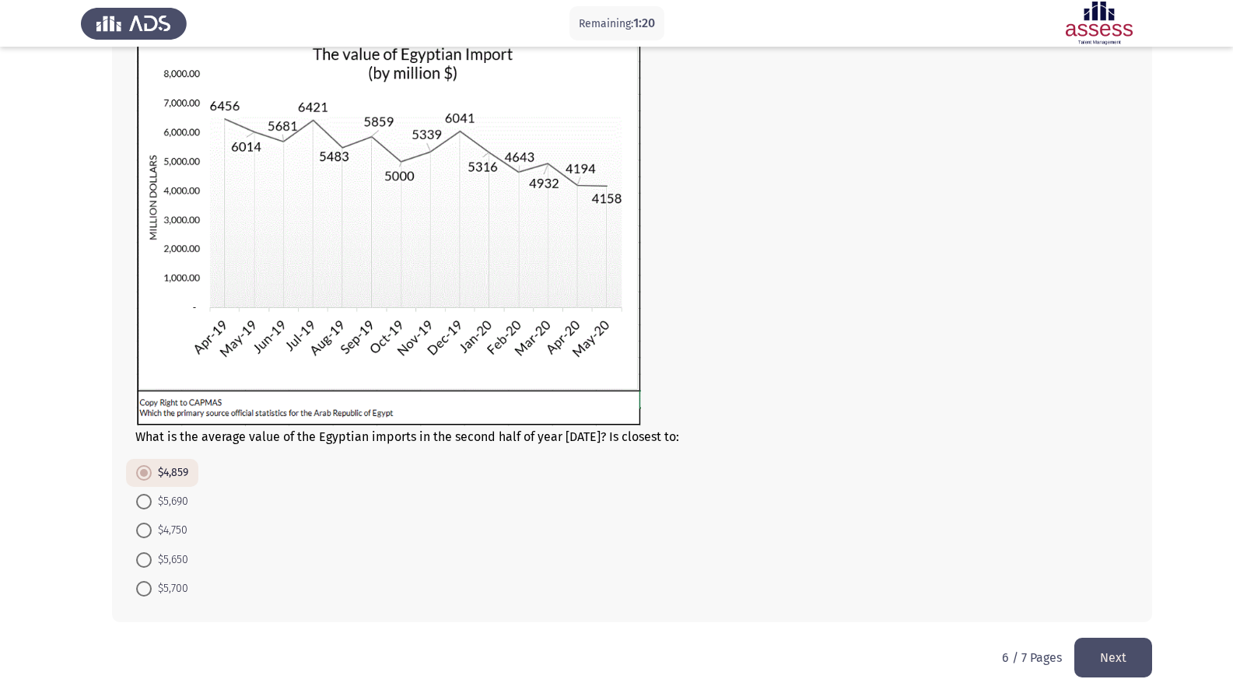  What do you see at coordinates (617, 23) in the screenshot?
I see `p: Remaining:` at bounding box center [617, 23].